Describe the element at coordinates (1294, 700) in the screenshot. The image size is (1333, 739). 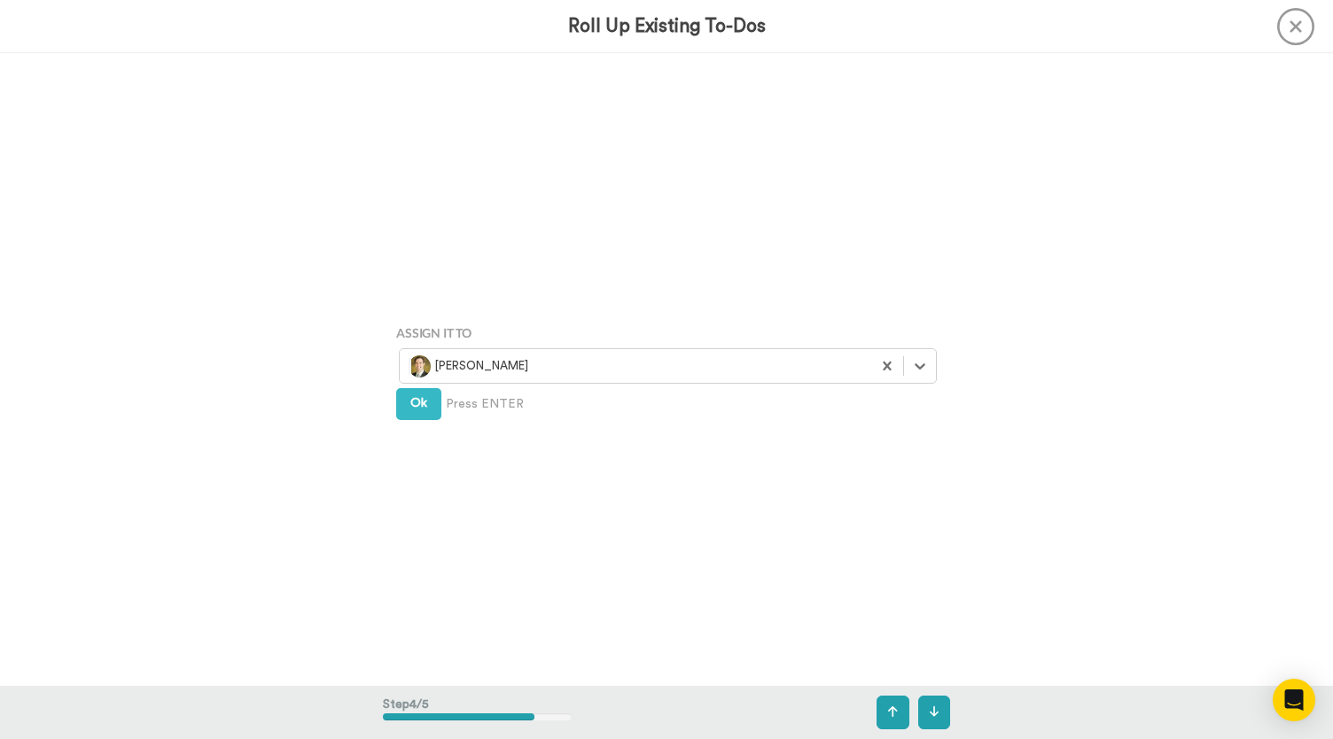
I see `div: Open Intercom Messenger` at that location.